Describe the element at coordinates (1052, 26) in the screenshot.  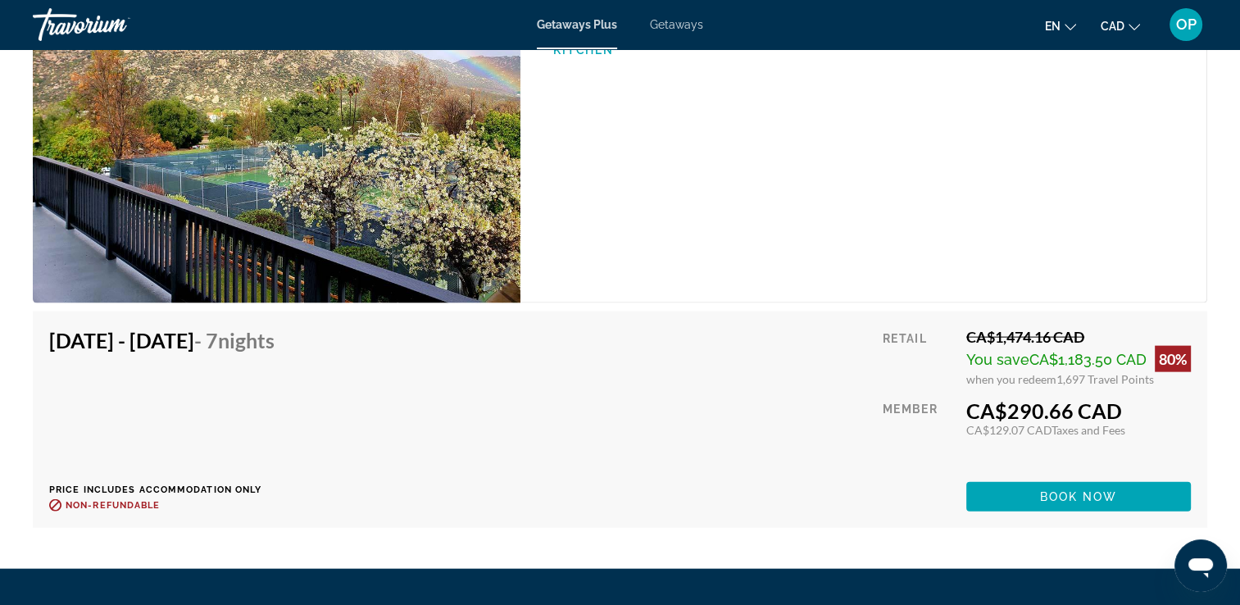
I see `span: en` at that location.